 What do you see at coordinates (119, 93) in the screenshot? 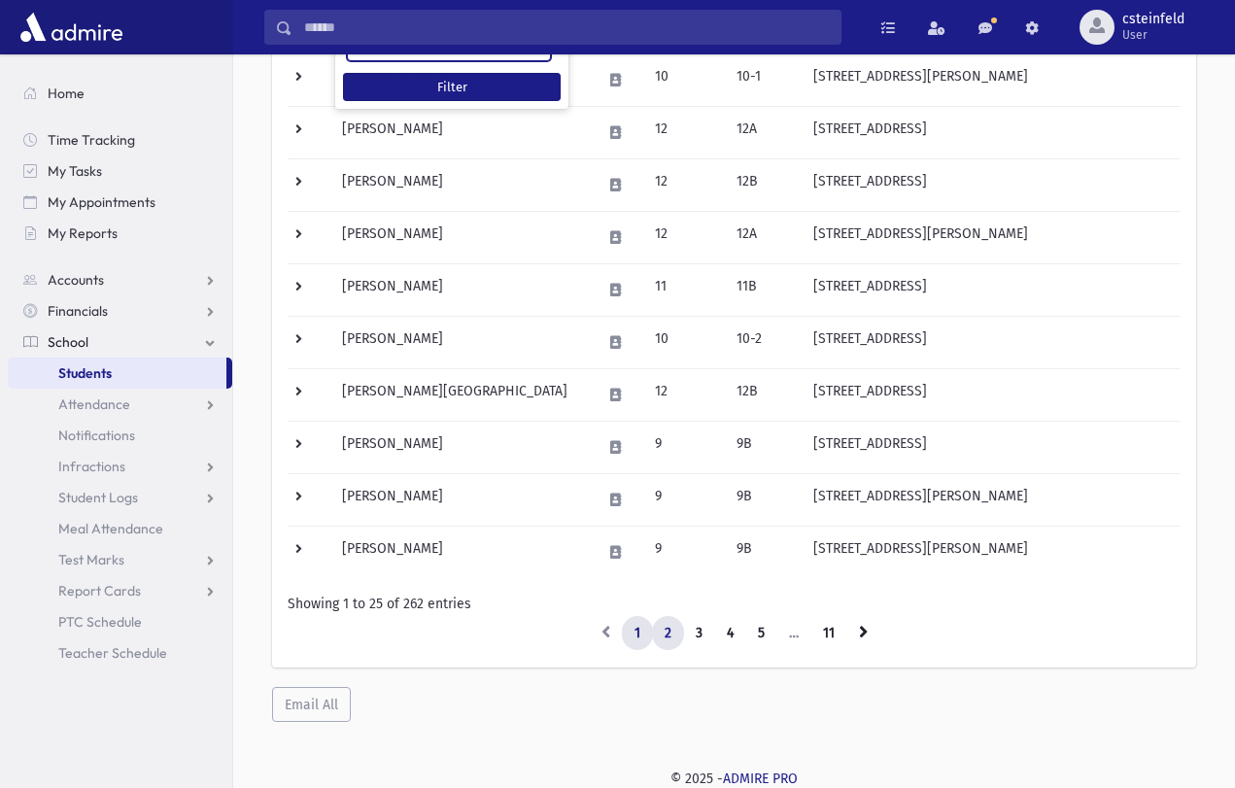
I see `a: Home` at bounding box center [119, 93].